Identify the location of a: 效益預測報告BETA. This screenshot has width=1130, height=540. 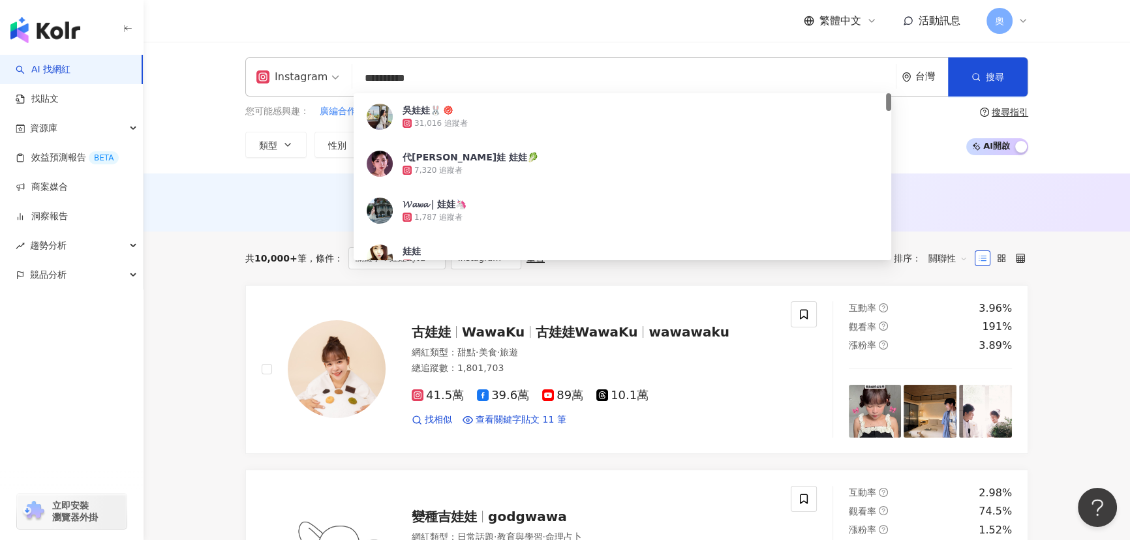
(67, 158).